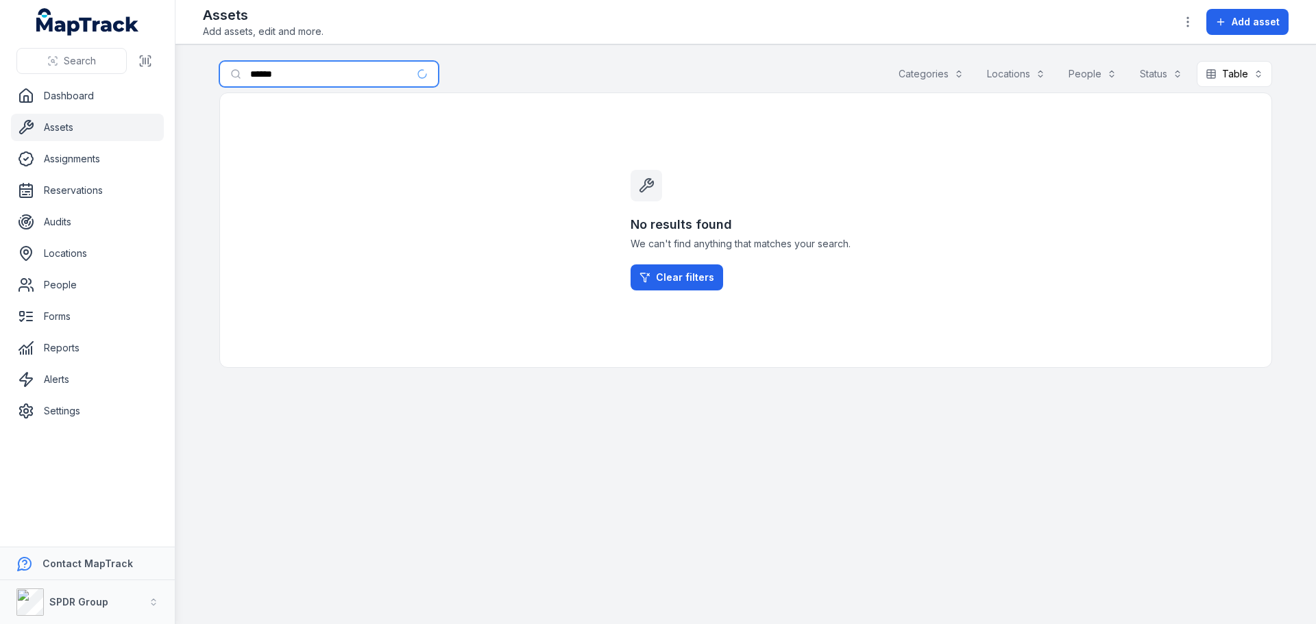  What do you see at coordinates (87, 285) in the screenshot?
I see `a: People` at bounding box center [87, 285].